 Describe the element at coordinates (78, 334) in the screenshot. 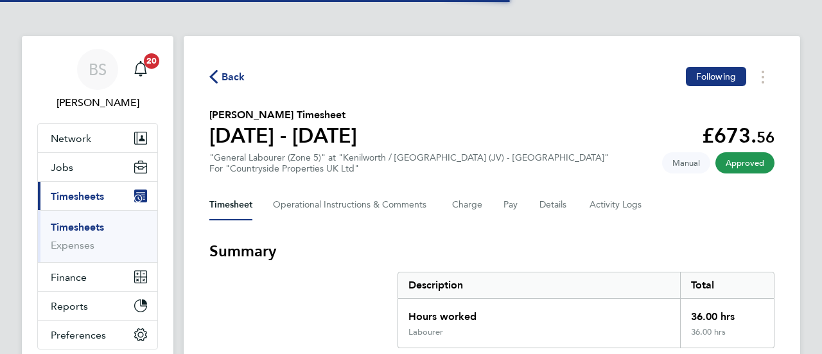

I see `span: Preferences` at that location.